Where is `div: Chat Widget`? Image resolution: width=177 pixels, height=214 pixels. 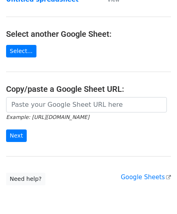
div: Chat Widget is located at coordinates (157, 195).